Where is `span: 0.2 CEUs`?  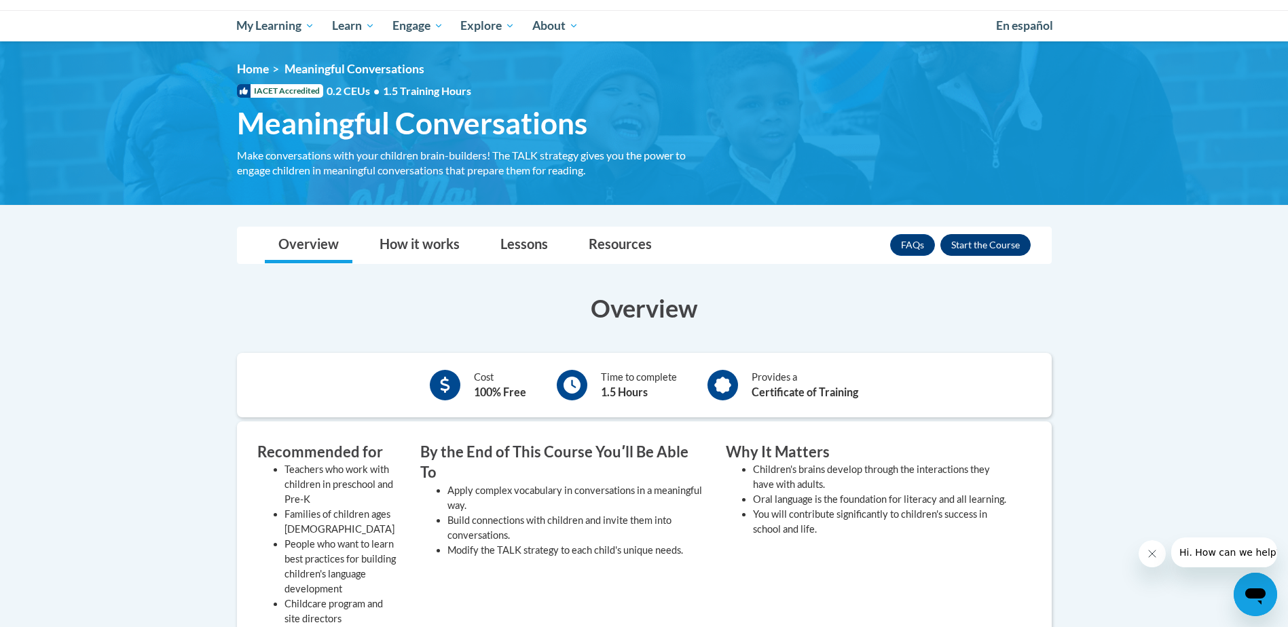
span: 0.2 CEUs is located at coordinates (398, 91).